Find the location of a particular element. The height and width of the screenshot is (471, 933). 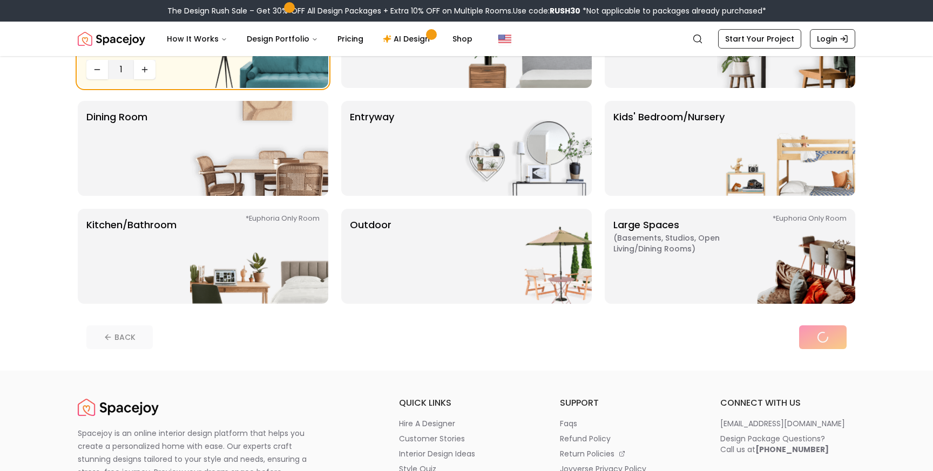

p: return policies is located at coordinates (587, 454).